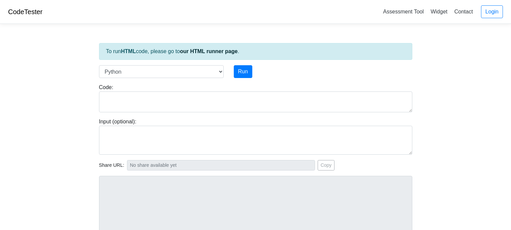 This screenshot has height=230, width=511. Describe the element at coordinates (403, 11) in the screenshot. I see `a: Assessment Tool` at that location.